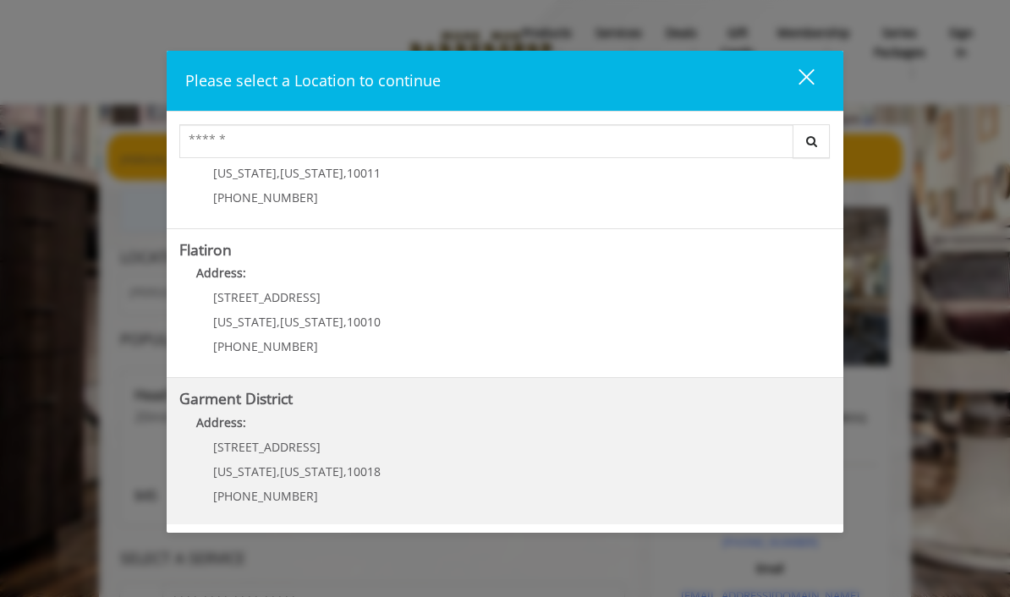 The height and width of the screenshot is (597, 1010). What do you see at coordinates (364, 173) in the screenshot?
I see `span: 10011` at bounding box center [364, 173].